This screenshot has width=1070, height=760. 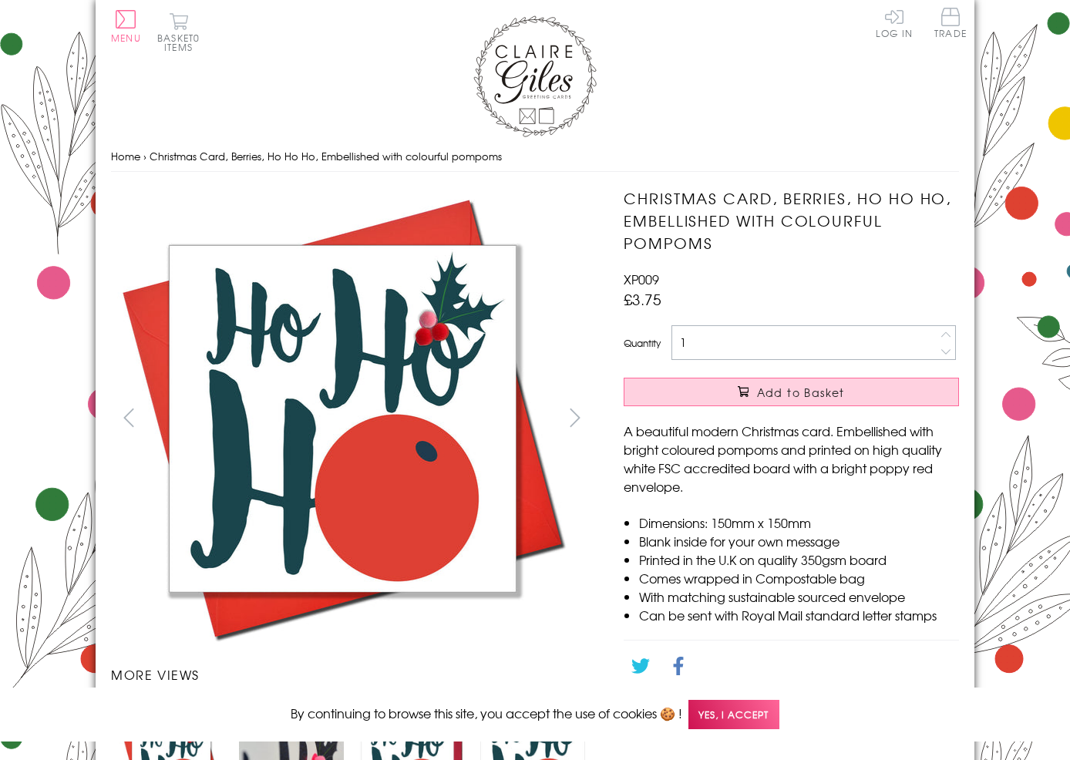 What do you see at coordinates (535, 76) in the screenshot?
I see `img: Claire Giles Greetings Cards` at bounding box center [535, 76].